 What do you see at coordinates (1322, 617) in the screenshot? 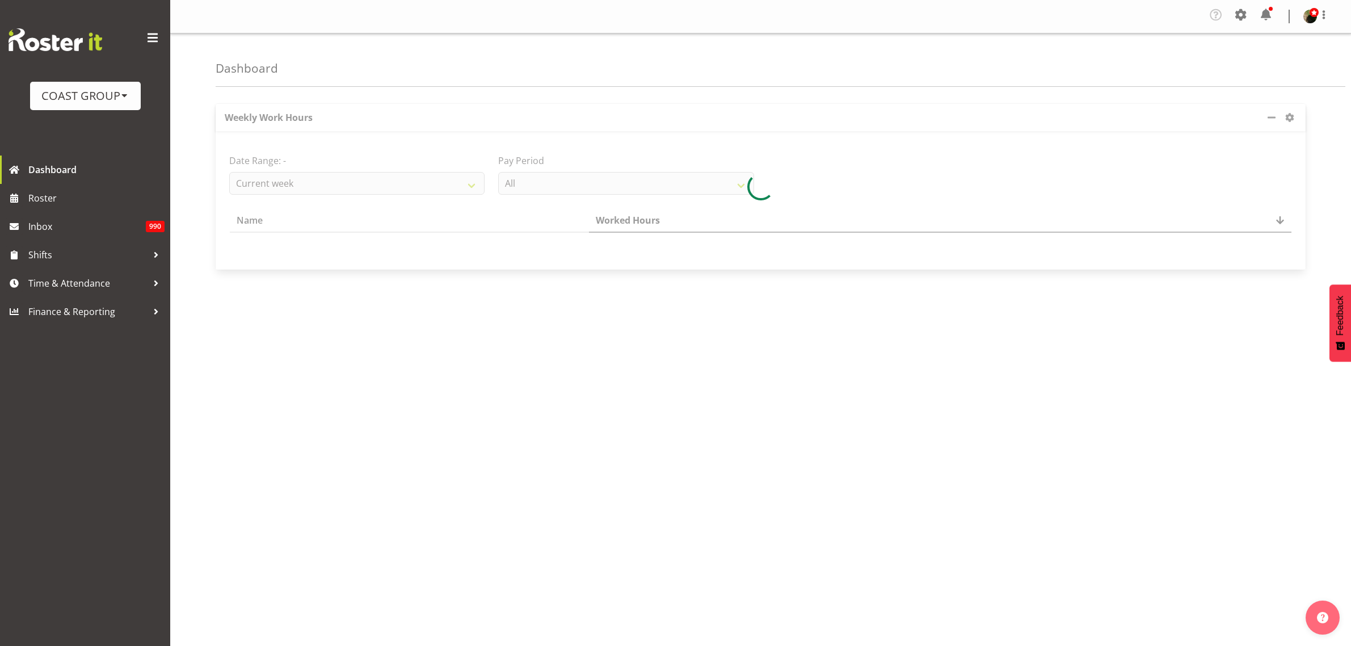
I see `img: help-xxl-2.png` at bounding box center [1322, 617].